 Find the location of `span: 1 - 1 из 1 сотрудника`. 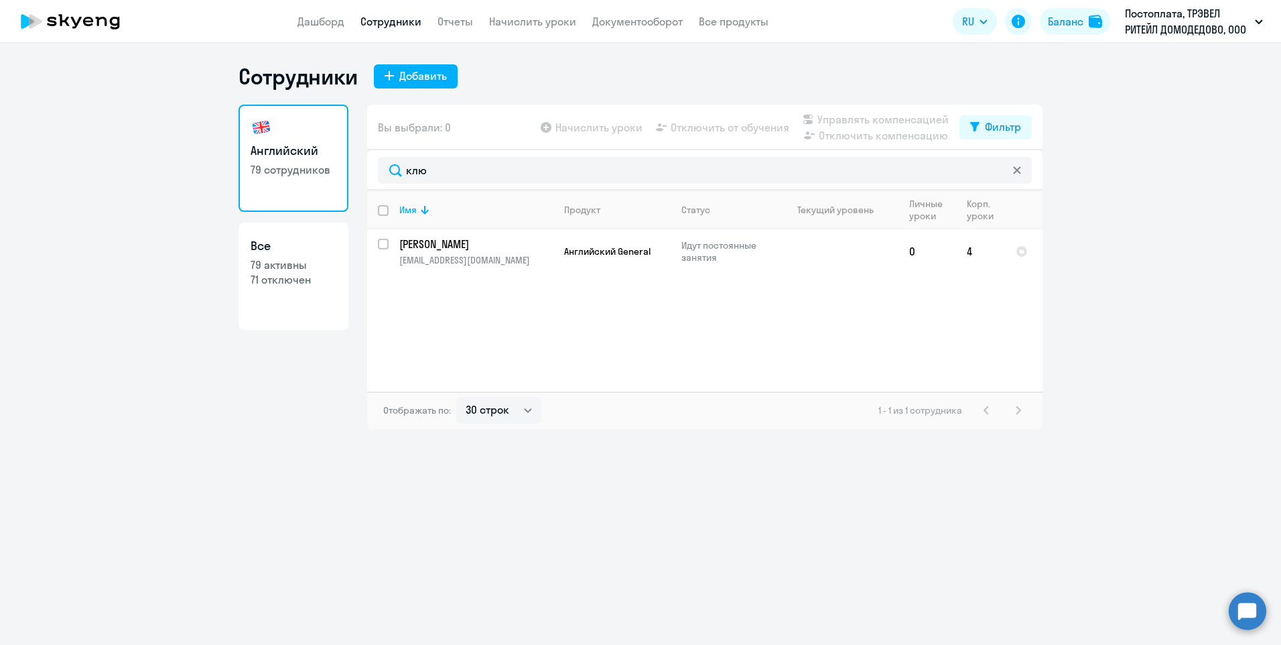

span: 1 - 1 из 1 сотрудника is located at coordinates (920, 410).